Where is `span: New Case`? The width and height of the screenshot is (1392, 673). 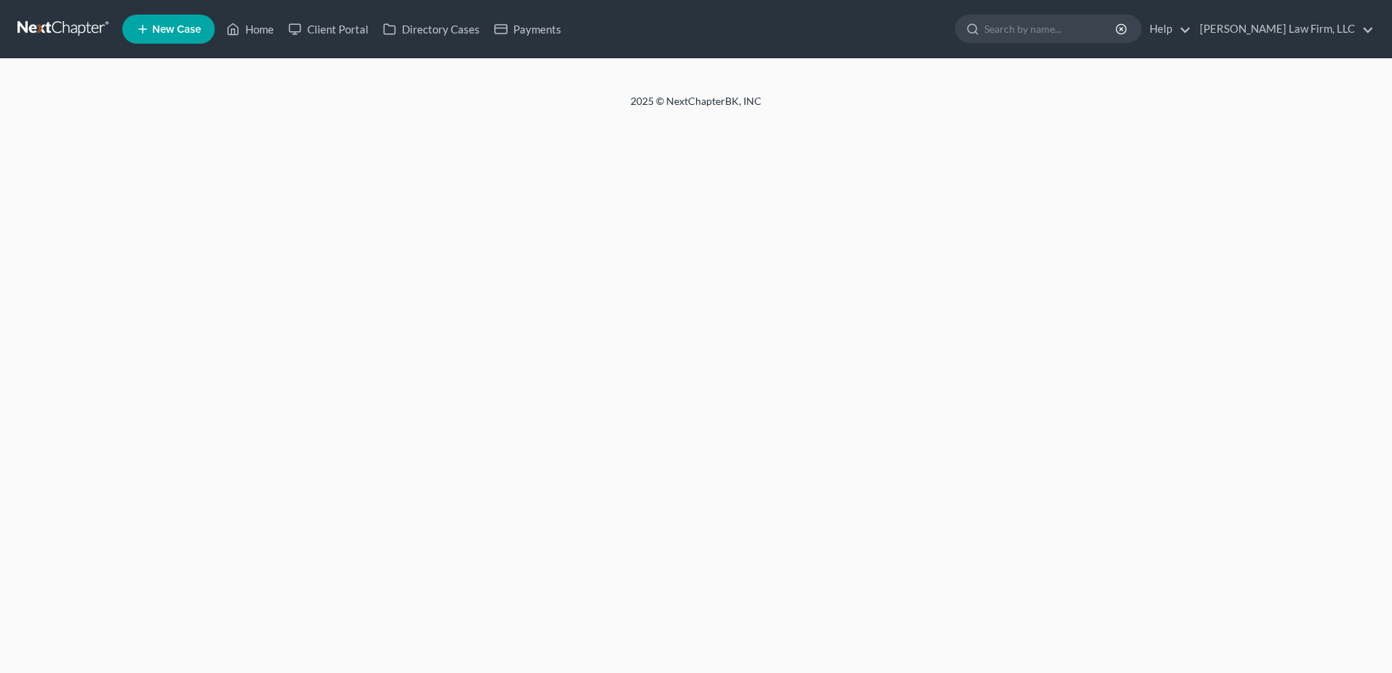
span: New Case is located at coordinates (176, 29).